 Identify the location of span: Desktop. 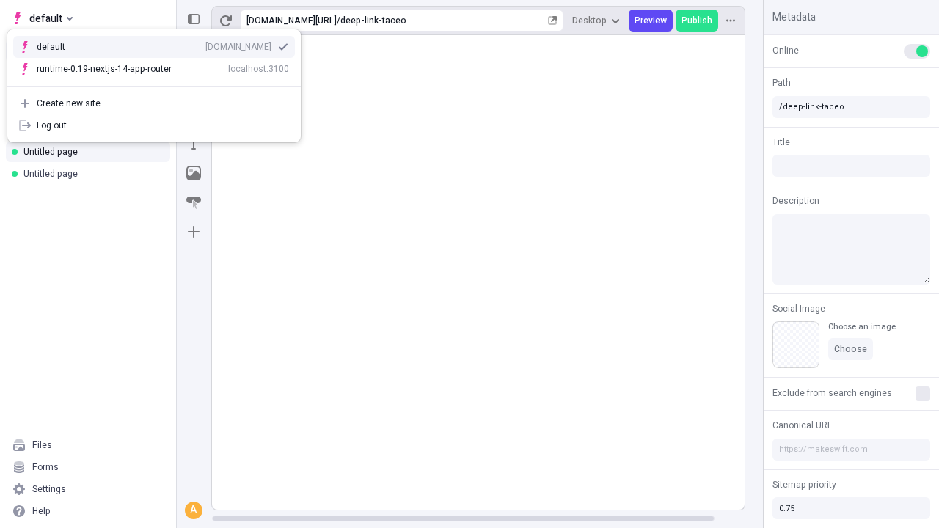
(589, 21).